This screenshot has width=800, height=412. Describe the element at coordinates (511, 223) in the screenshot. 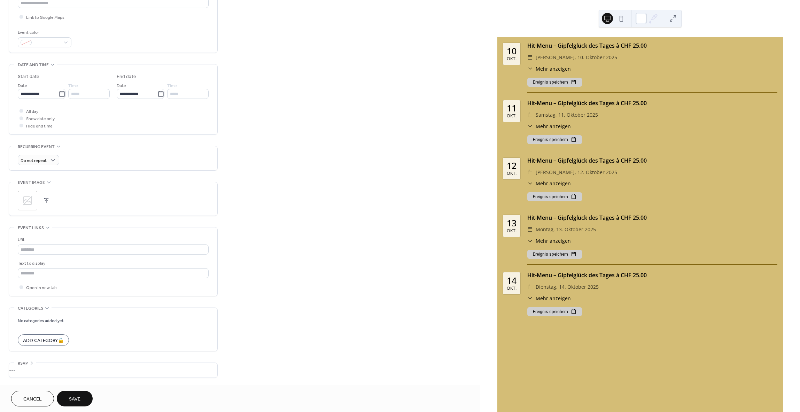

I see `div: 13` at that location.